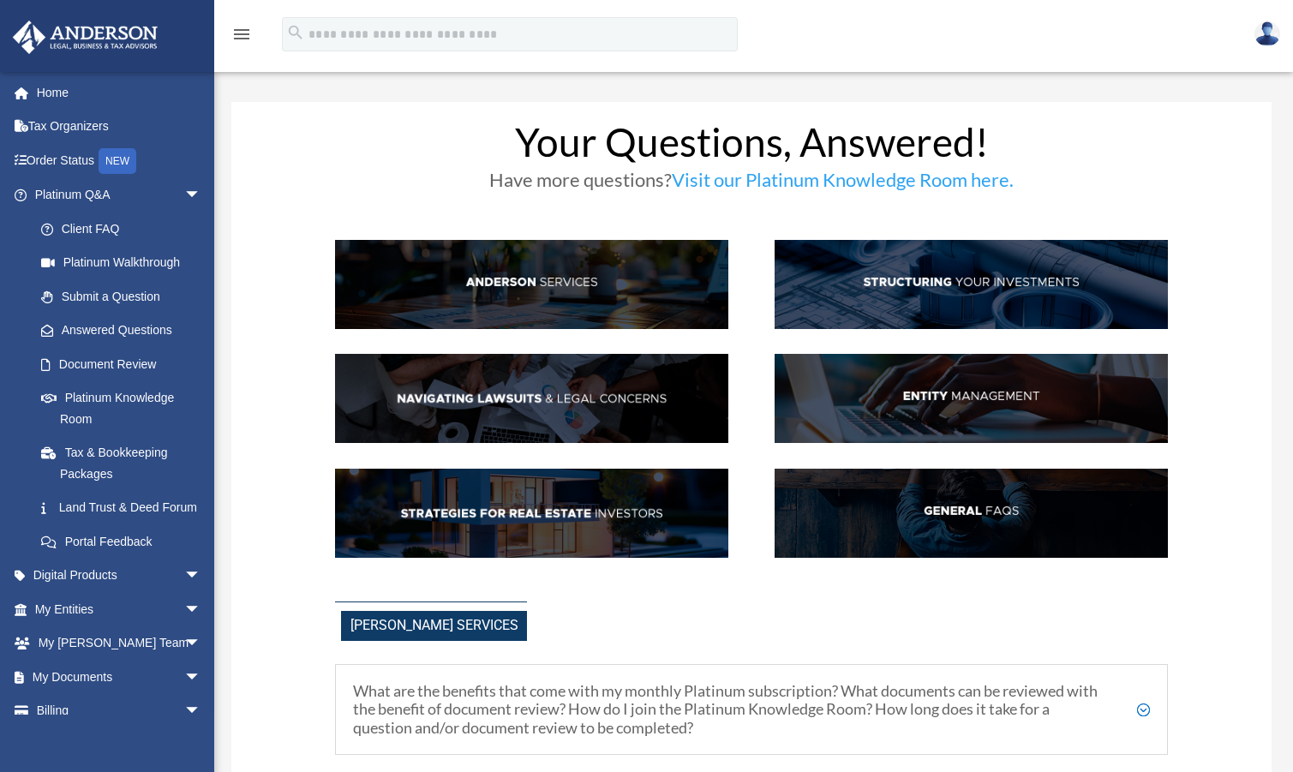 This screenshot has width=1293, height=772. What do you see at coordinates (125, 364) in the screenshot?
I see `a: Document Review` at bounding box center [125, 364].